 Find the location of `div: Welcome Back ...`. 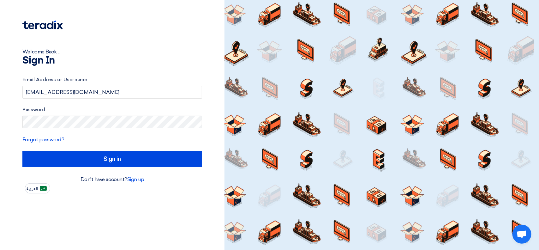

div: Welcome Back ... is located at coordinates (112, 52).